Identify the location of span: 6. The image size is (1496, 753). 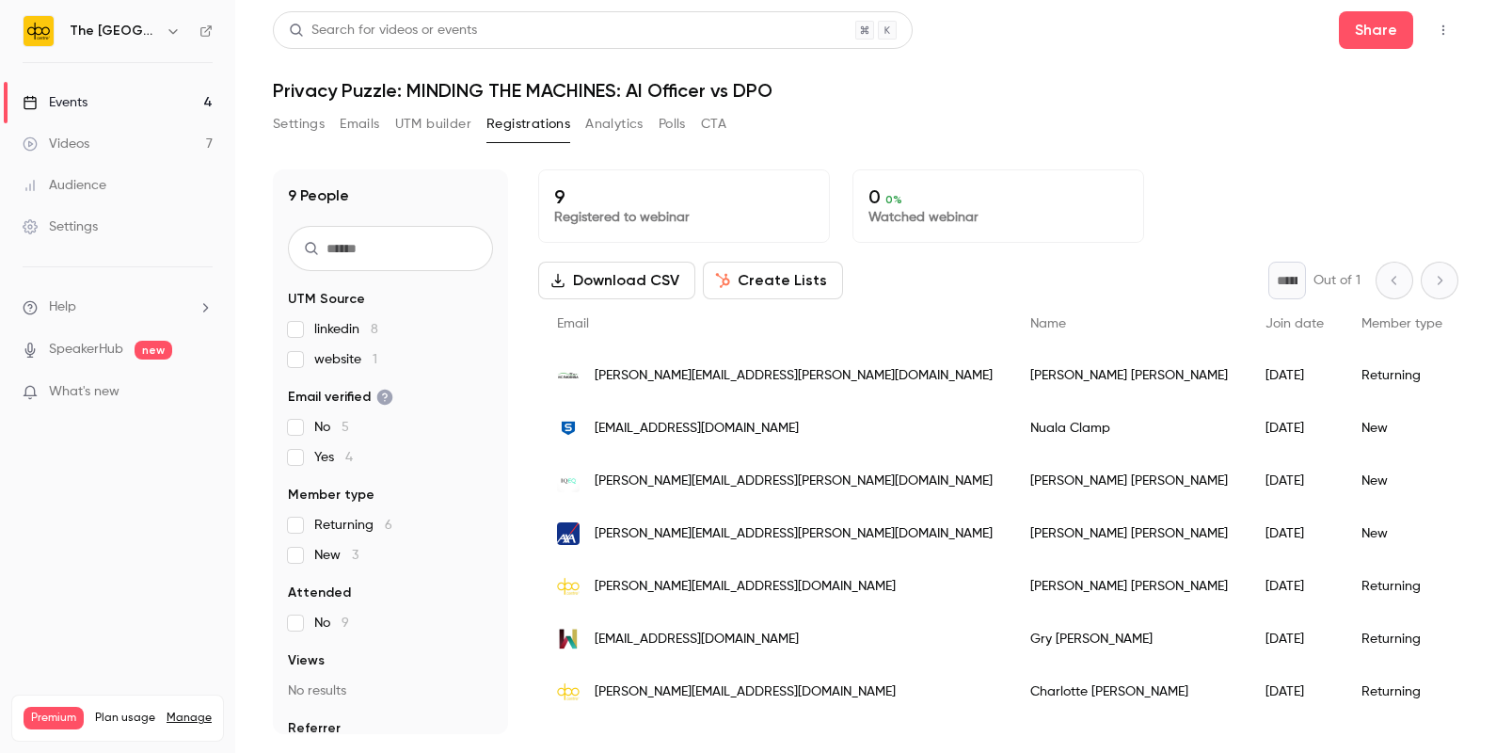
(389, 525).